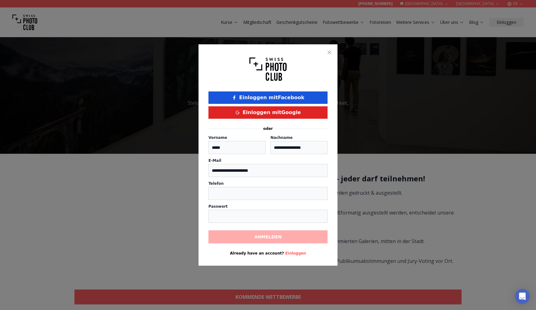  Describe the element at coordinates (268, 237) in the screenshot. I see `button: Anmelden` at that location.